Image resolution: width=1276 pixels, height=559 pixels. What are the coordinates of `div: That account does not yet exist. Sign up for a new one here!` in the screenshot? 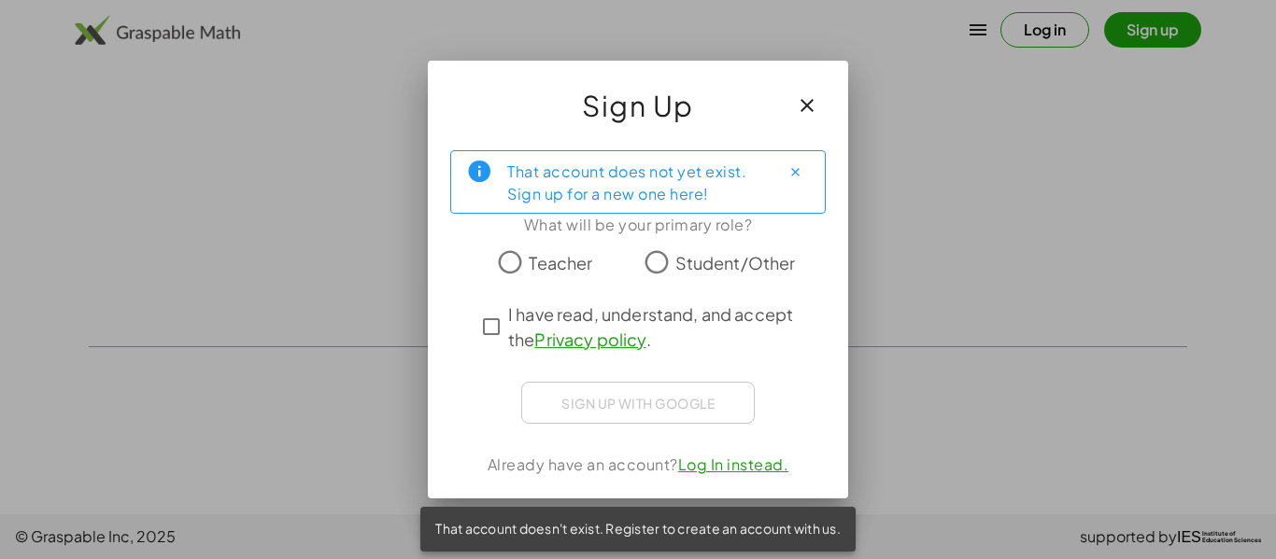 It's located at (636, 182).